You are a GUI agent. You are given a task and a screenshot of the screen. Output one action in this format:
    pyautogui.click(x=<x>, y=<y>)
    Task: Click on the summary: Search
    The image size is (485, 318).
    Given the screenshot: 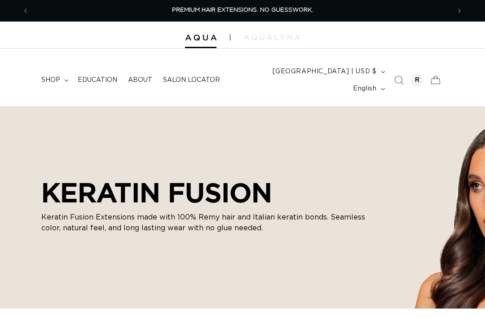 What is the action you would take?
    pyautogui.click(x=399, y=80)
    